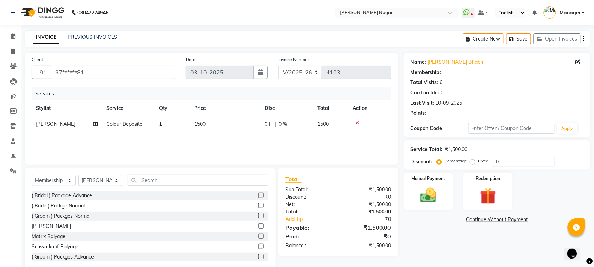  Describe the element at coordinates (449, 103) in the screenshot. I see `div: 10-09-2025` at that location.